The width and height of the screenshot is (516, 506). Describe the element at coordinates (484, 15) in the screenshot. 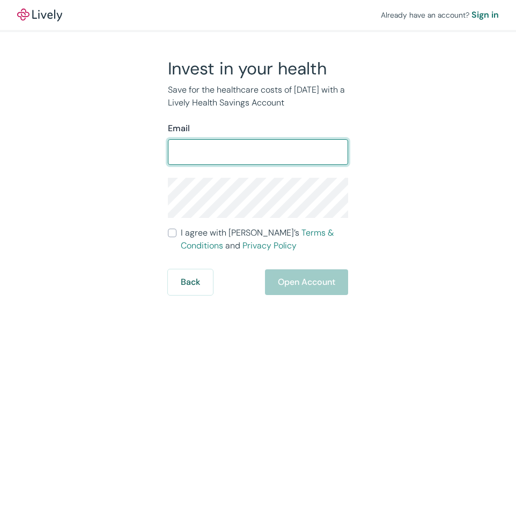

I see `div: Sign in` at that location.